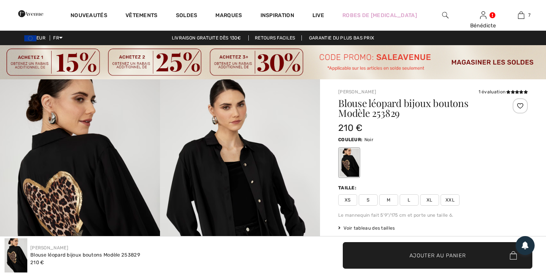 The height and width of the screenshot is (274, 546). What do you see at coordinates (89, 16) in the screenshot?
I see `a: Nouveautés` at bounding box center [89, 16].